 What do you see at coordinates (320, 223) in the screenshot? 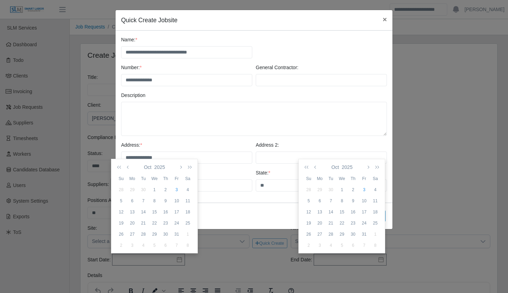
I see `td: 2025-10-20` at bounding box center [320, 223].